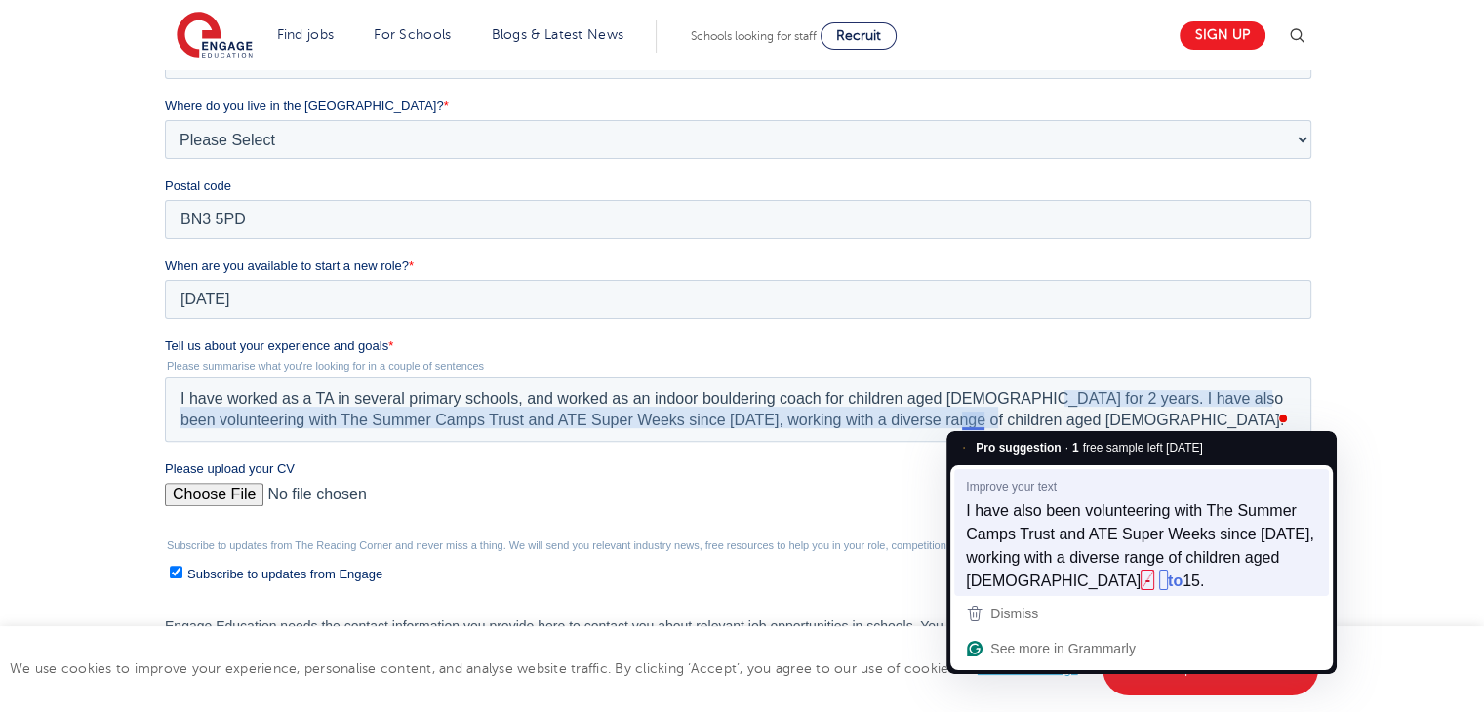 The height and width of the screenshot is (712, 1484). What do you see at coordinates (215, 36) in the screenshot?
I see `img: Engage Education` at bounding box center [215, 36].